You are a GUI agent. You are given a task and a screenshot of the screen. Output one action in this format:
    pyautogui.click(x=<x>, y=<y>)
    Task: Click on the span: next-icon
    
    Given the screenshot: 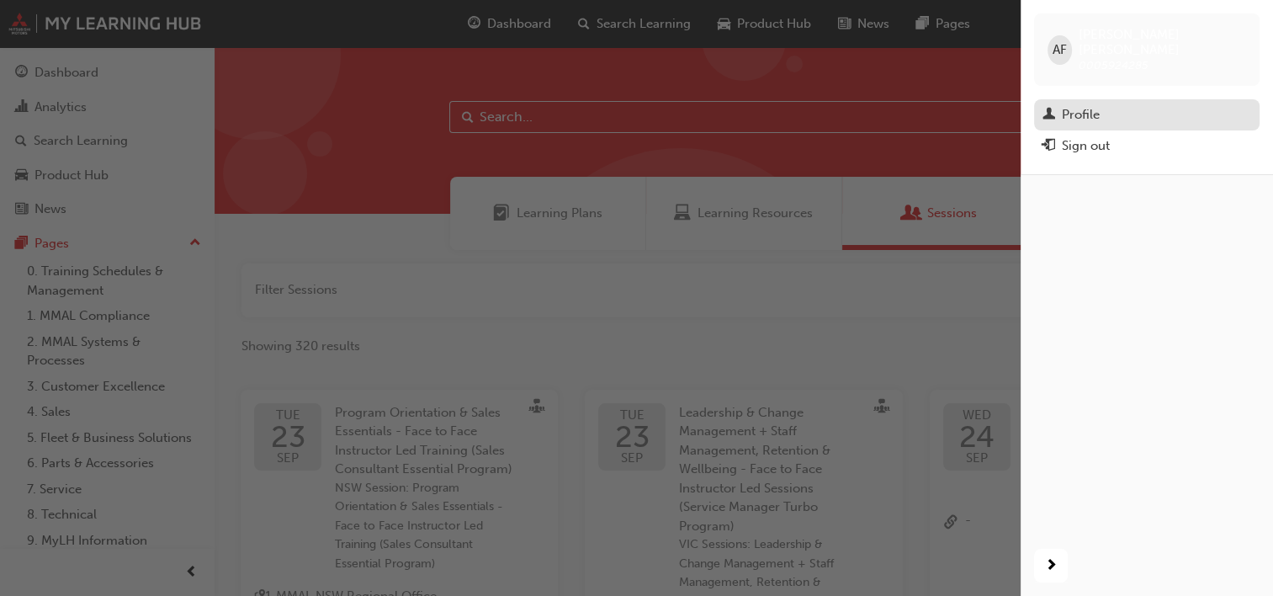 What is the action you would take?
    pyautogui.click(x=1051, y=566)
    